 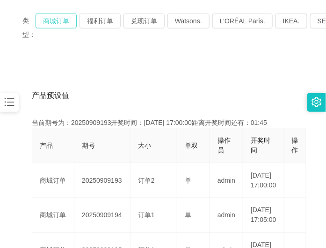 I want to click on span: 产品, so click(x=46, y=146).